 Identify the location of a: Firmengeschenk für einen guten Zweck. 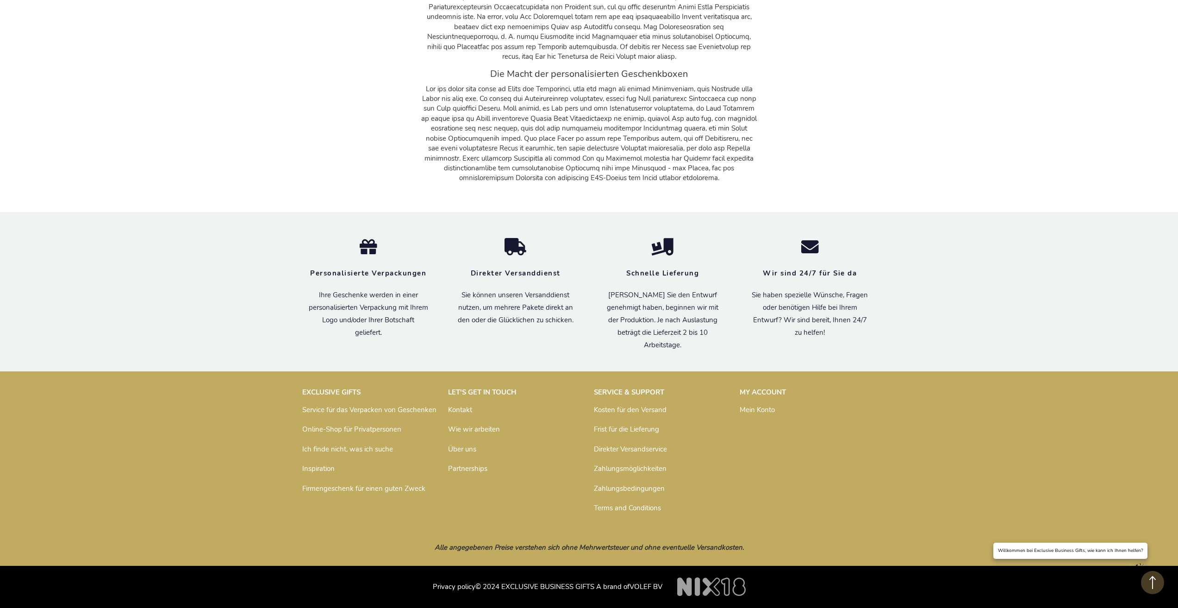
(364, 488).